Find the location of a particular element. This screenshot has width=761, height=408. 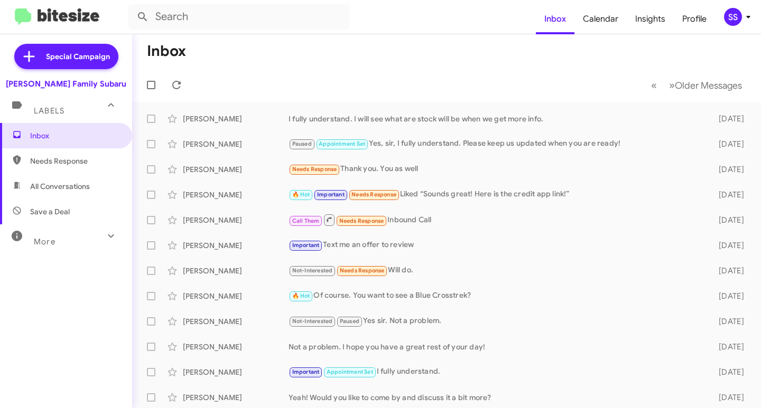

div: Yes sir. Not a problem. is located at coordinates (497, 321).